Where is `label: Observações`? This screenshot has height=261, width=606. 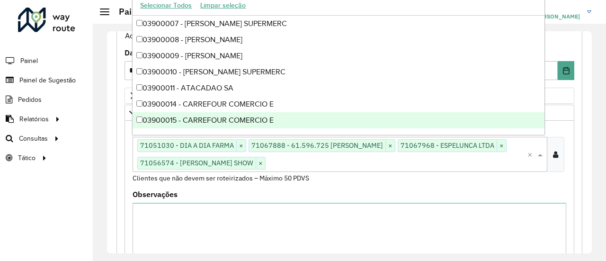 label: Observações is located at coordinates (155, 194).